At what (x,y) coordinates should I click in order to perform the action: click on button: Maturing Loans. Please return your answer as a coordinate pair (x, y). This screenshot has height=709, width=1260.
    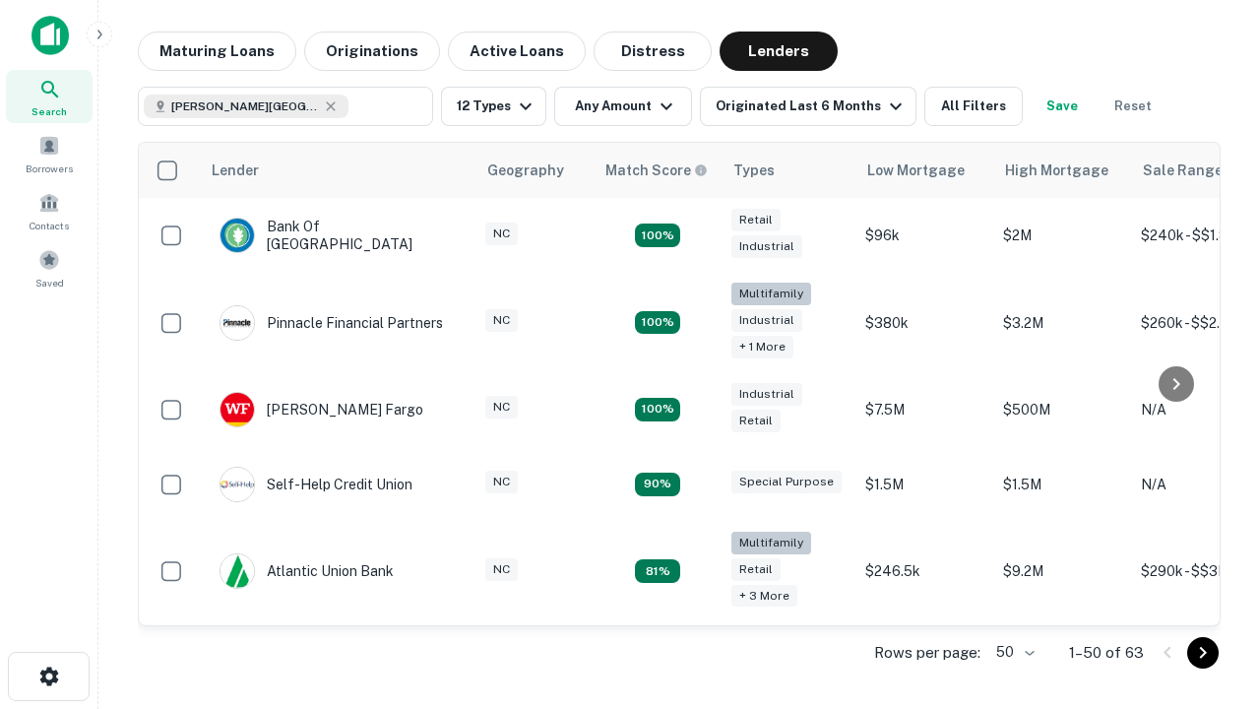
    Looking at the image, I should click on (217, 51).